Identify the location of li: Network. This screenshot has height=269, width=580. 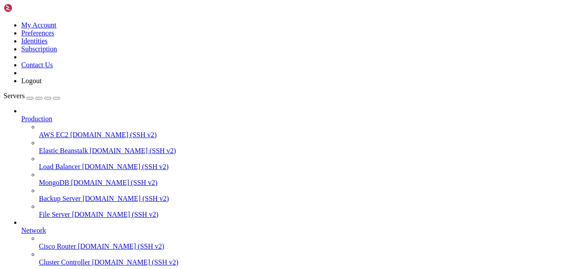
(299, 242).